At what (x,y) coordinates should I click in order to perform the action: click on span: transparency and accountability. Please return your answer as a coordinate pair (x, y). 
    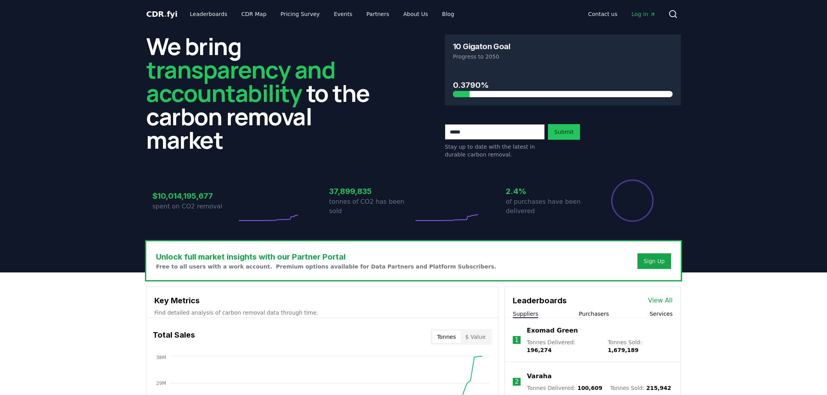
    Looking at the image, I should click on (240, 81).